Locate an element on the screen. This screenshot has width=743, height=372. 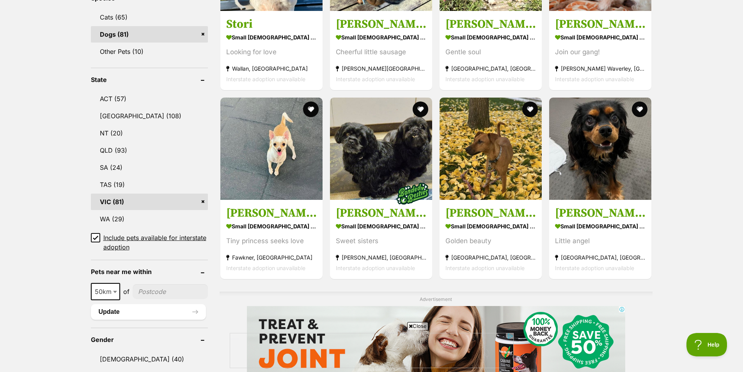
img: Dixie and Peppa Tamblyn - Maltese x Shih Tzu Dog is located at coordinates (381, 149).